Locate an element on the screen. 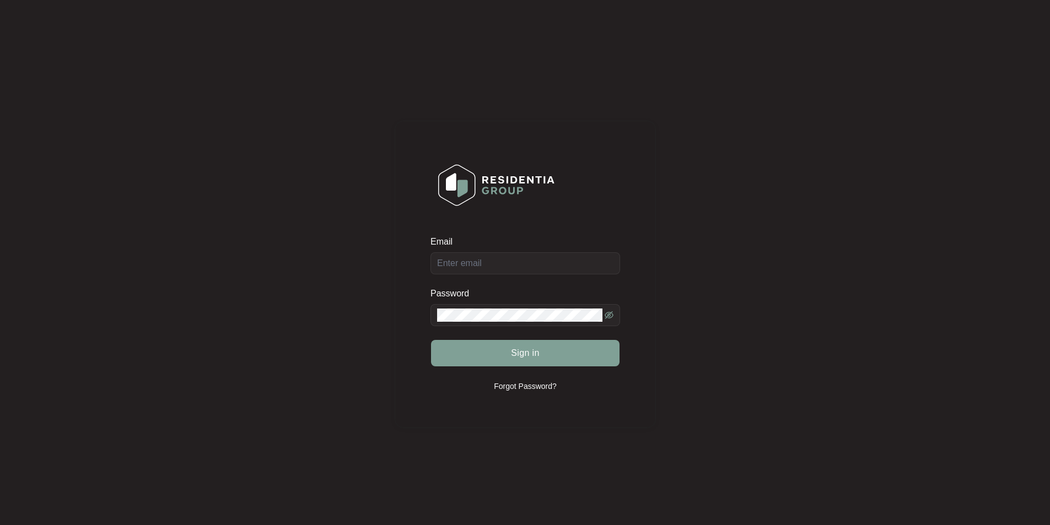 The image size is (1050, 525). label: Password is located at coordinates (454, 294).